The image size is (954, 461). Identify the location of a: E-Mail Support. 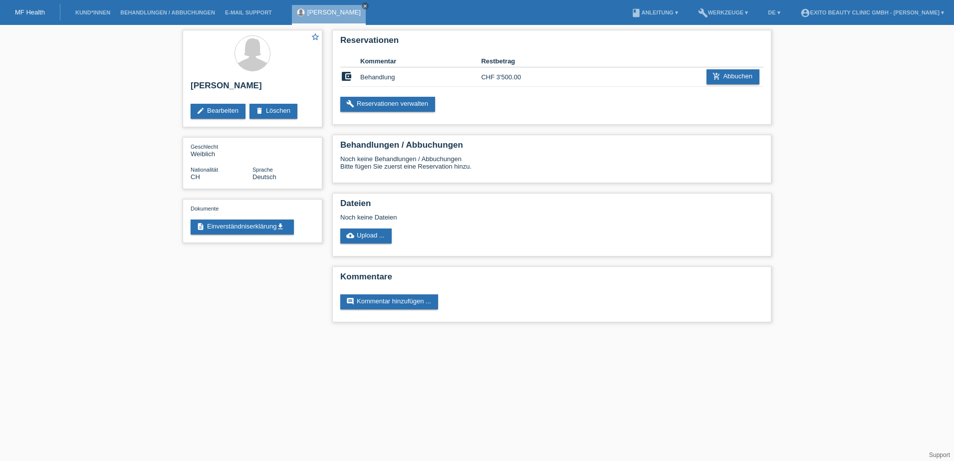
(248, 12).